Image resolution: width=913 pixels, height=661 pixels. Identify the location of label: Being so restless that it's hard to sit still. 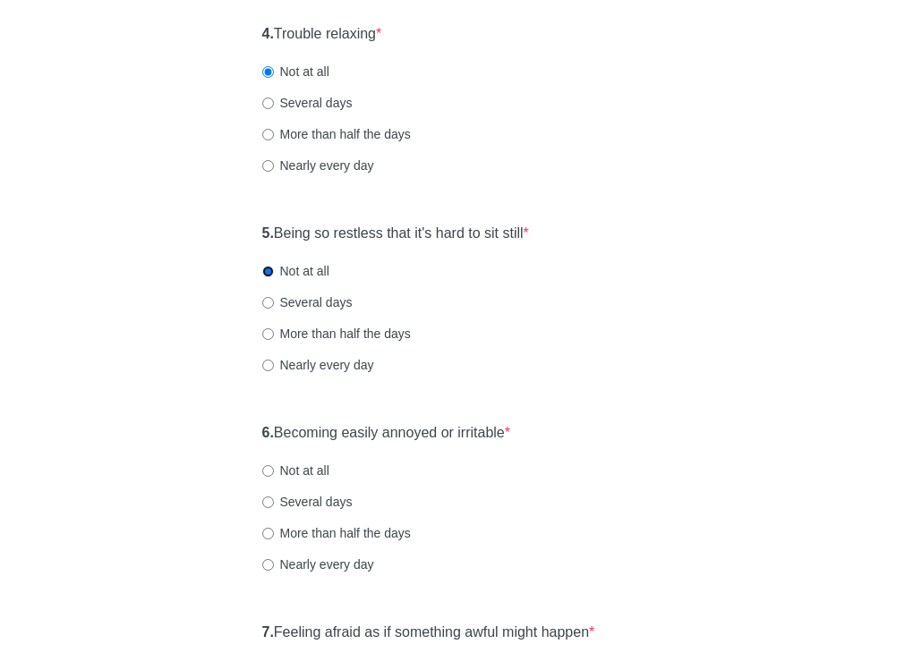
(395, 234).